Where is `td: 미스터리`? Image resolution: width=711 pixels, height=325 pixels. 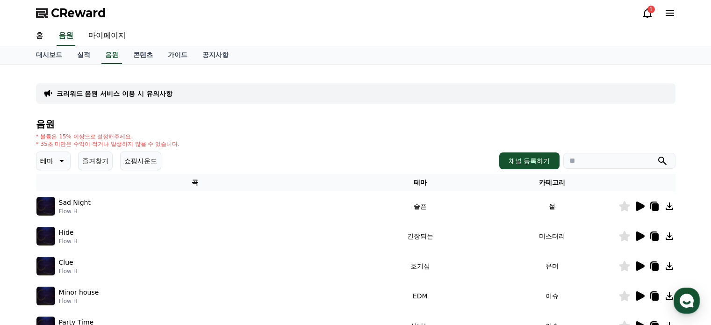
td: 미스터리 is located at coordinates (552, 236).